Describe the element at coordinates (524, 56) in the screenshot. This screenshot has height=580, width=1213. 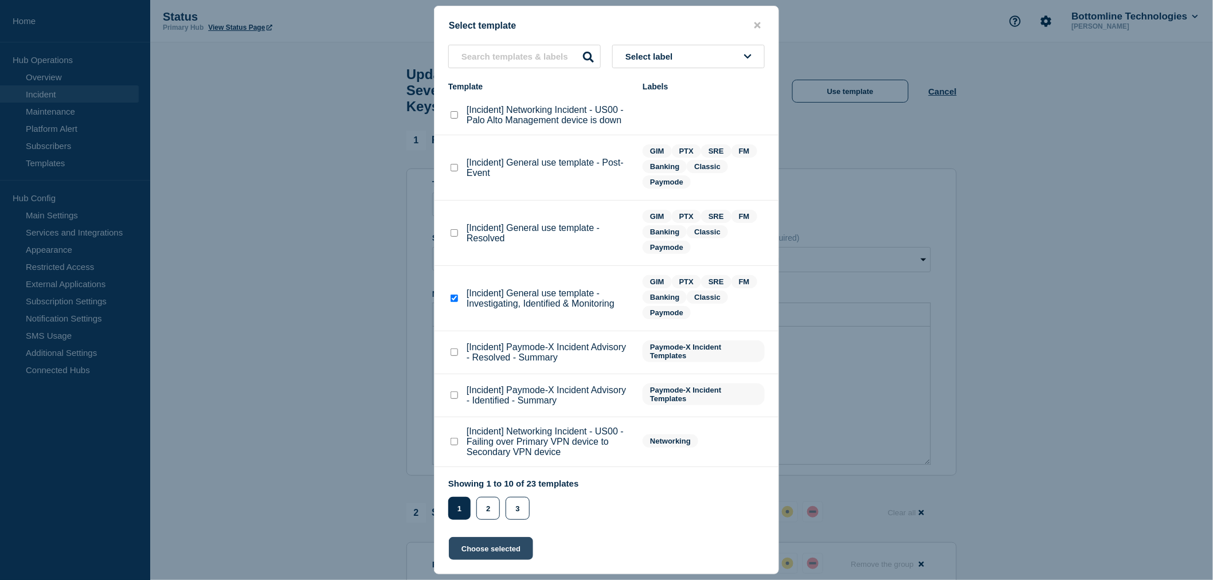
I see `input: Search templates & labels` at that location.